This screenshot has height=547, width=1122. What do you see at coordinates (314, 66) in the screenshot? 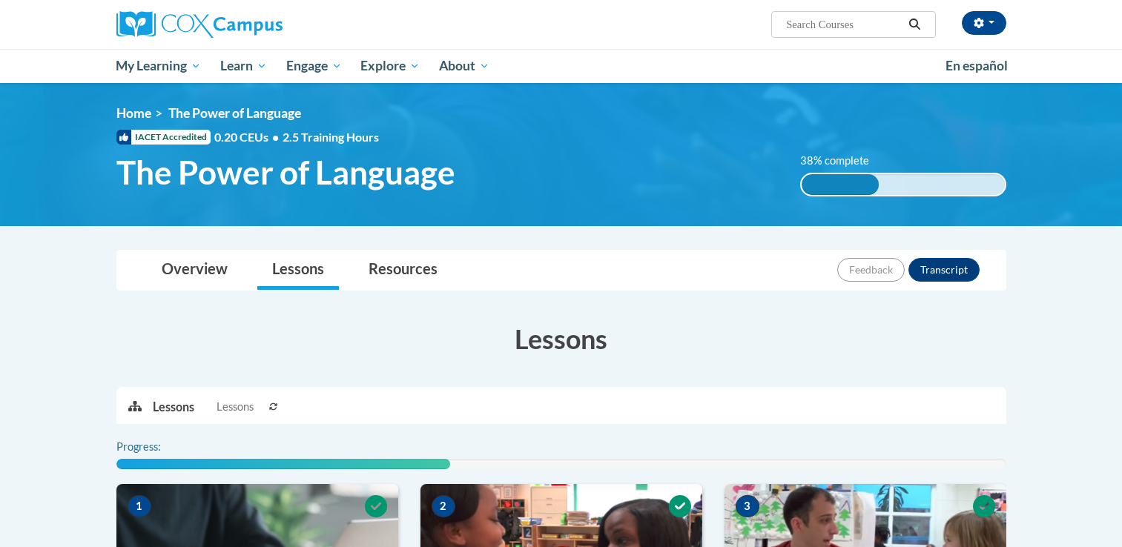
I see `span: Engage` at bounding box center [314, 66].